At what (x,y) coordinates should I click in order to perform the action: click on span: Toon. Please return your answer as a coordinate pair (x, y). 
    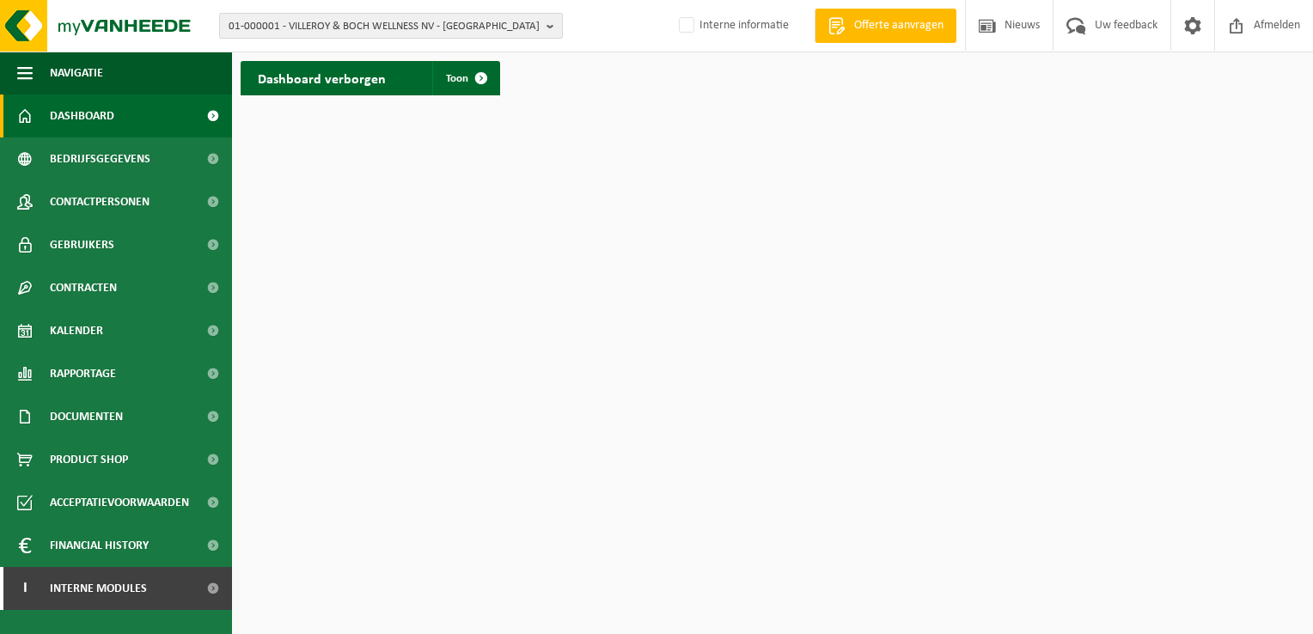
    Looking at the image, I should click on (457, 78).